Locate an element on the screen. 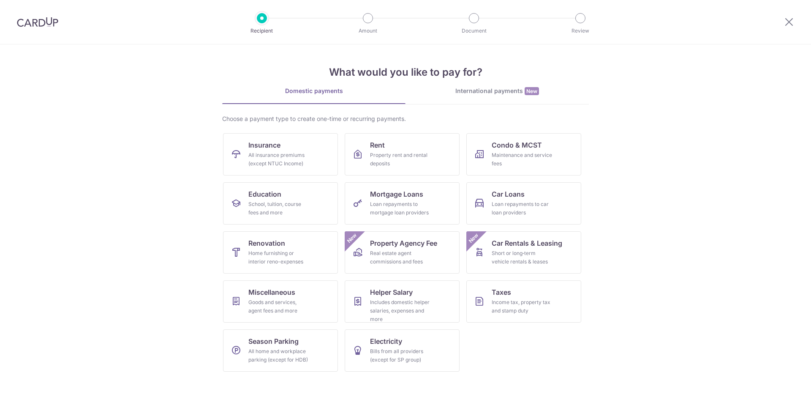  span: Condo & MCST is located at coordinates (517, 145).